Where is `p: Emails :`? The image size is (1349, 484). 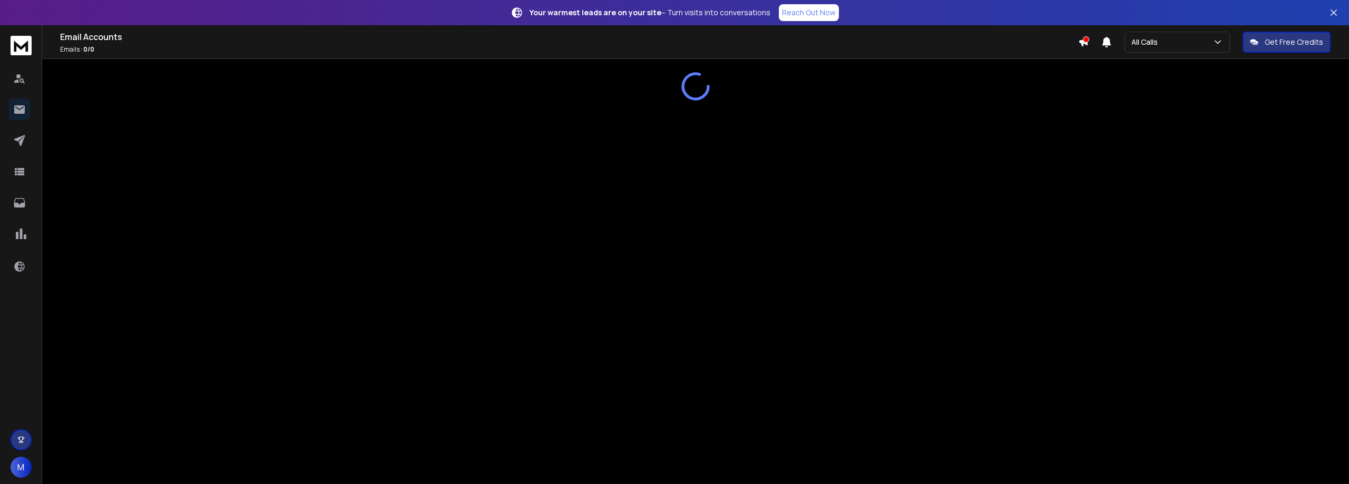 p: Emails : is located at coordinates (569, 50).